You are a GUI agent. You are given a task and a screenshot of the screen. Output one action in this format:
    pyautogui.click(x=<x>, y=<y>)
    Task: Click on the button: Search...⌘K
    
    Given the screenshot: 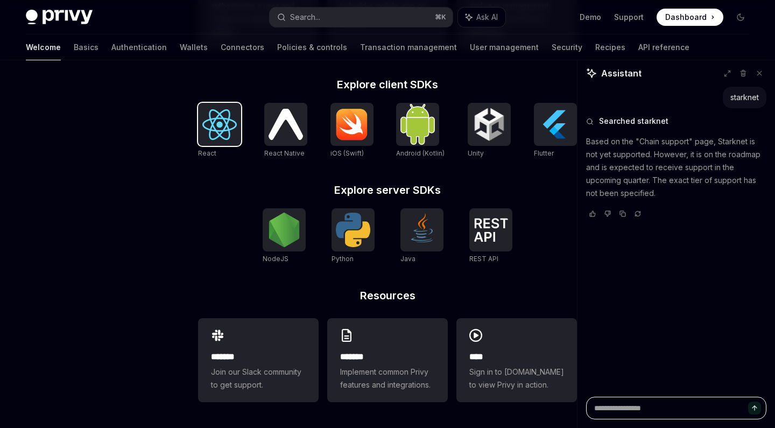 What is the action you would take?
    pyautogui.click(x=361, y=17)
    